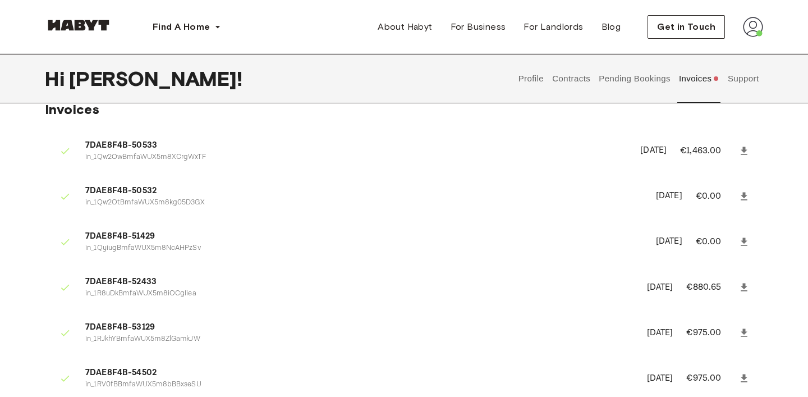 This screenshot has height=397, width=808. Describe the element at coordinates (356, 157) in the screenshot. I see `p: in_1Qw2OwBmfaWUX5m8XCrgWxTF` at that location.